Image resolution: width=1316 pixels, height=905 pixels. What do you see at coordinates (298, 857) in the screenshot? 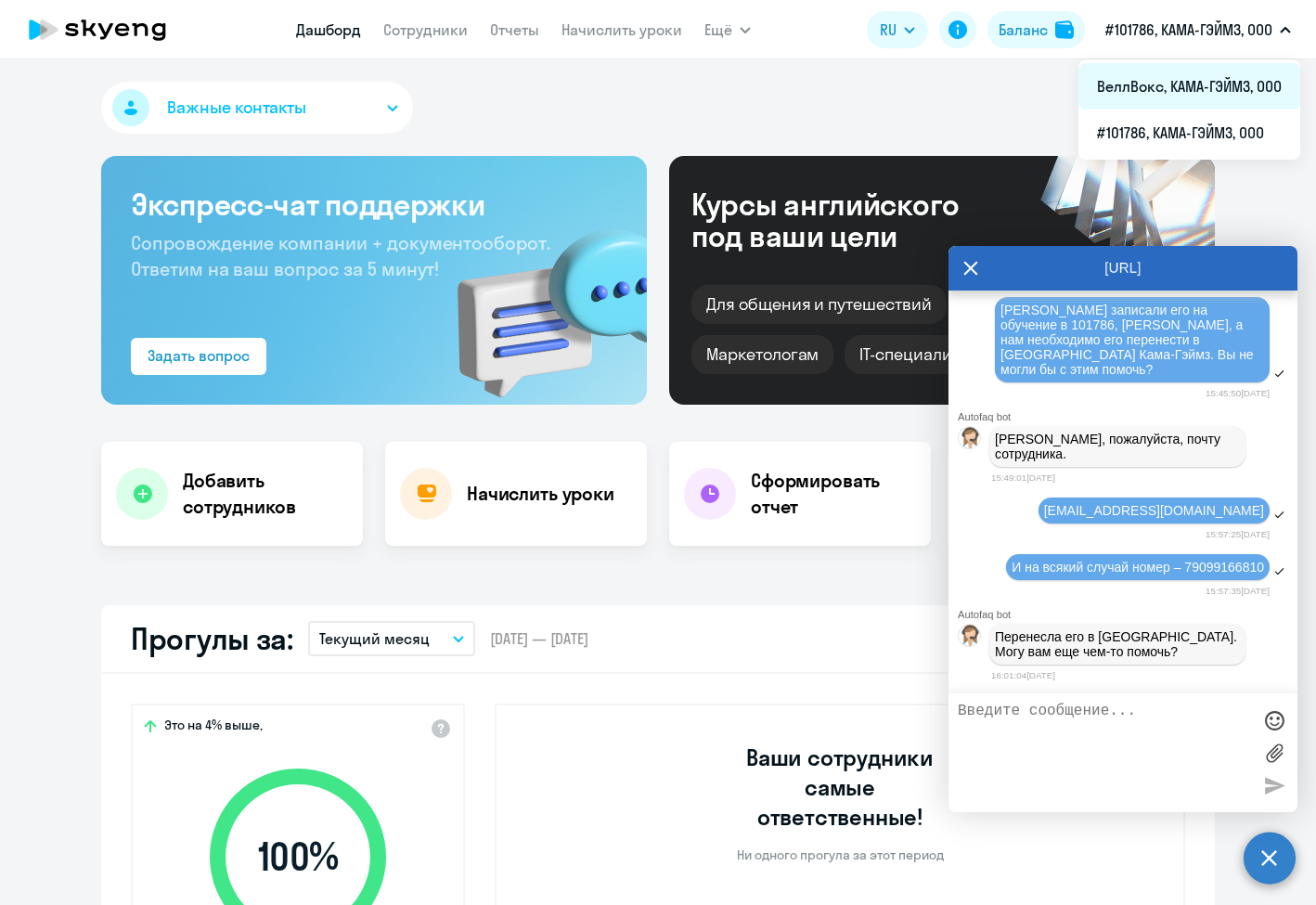
I see `span: 100 %` at bounding box center [298, 857].